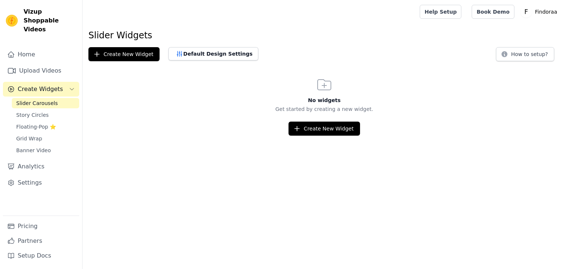 The width and height of the screenshot is (566, 269). What do you see at coordinates (50, 21) in the screenshot?
I see `span: Vizup Shoppable Videos` at bounding box center [50, 21].